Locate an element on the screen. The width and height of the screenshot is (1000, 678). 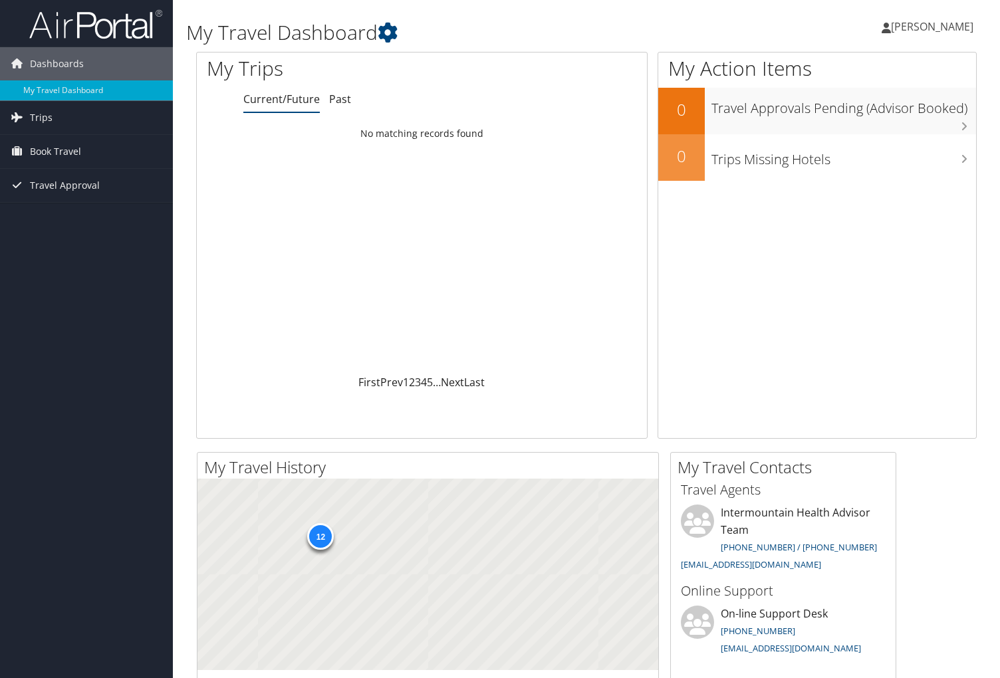
span: Trips is located at coordinates (41, 118).